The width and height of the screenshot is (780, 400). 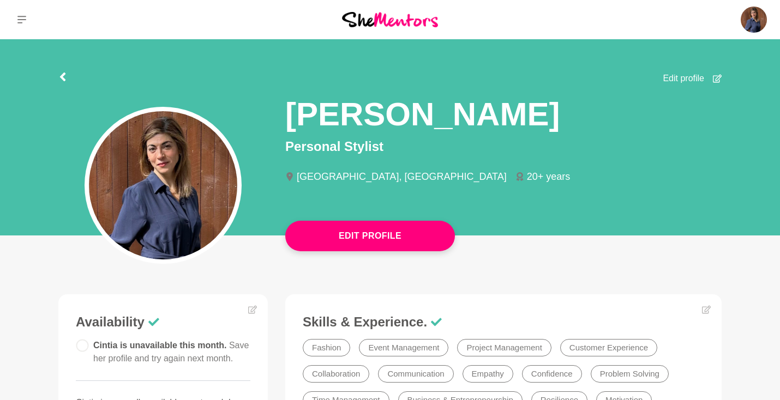 I want to click on h3: Availability, so click(x=163, y=322).